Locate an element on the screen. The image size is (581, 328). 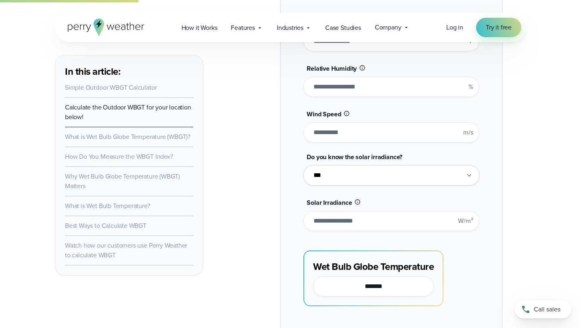
a: Calculate the Outdoor WBGT for your location below! is located at coordinates (128, 112).